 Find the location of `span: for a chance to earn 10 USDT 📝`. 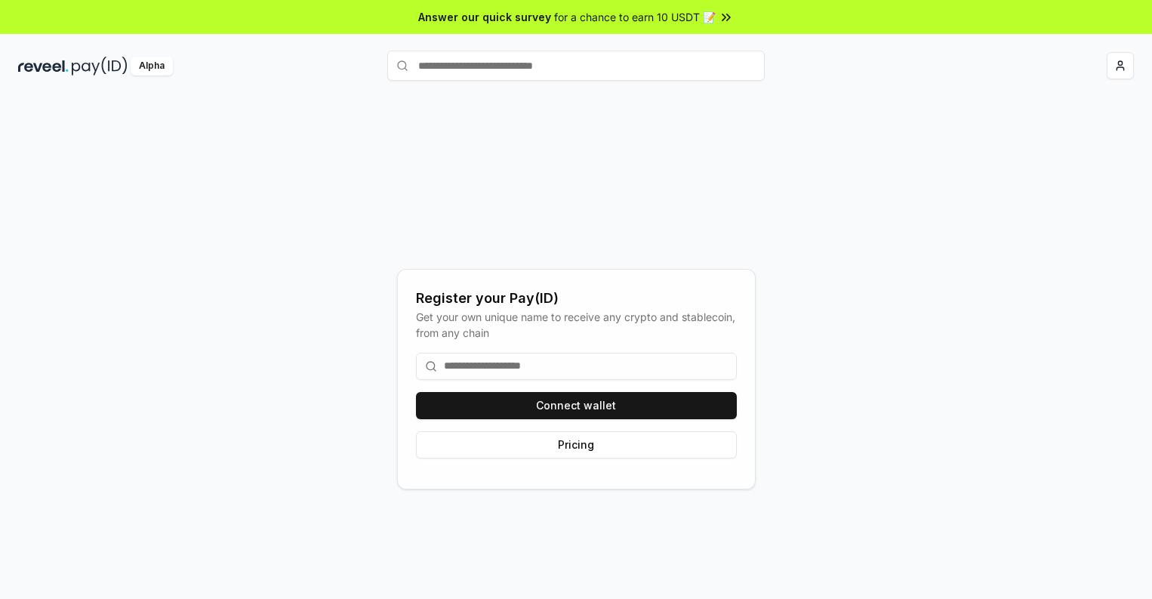

span: for a chance to earn 10 USDT 📝 is located at coordinates (635, 17).